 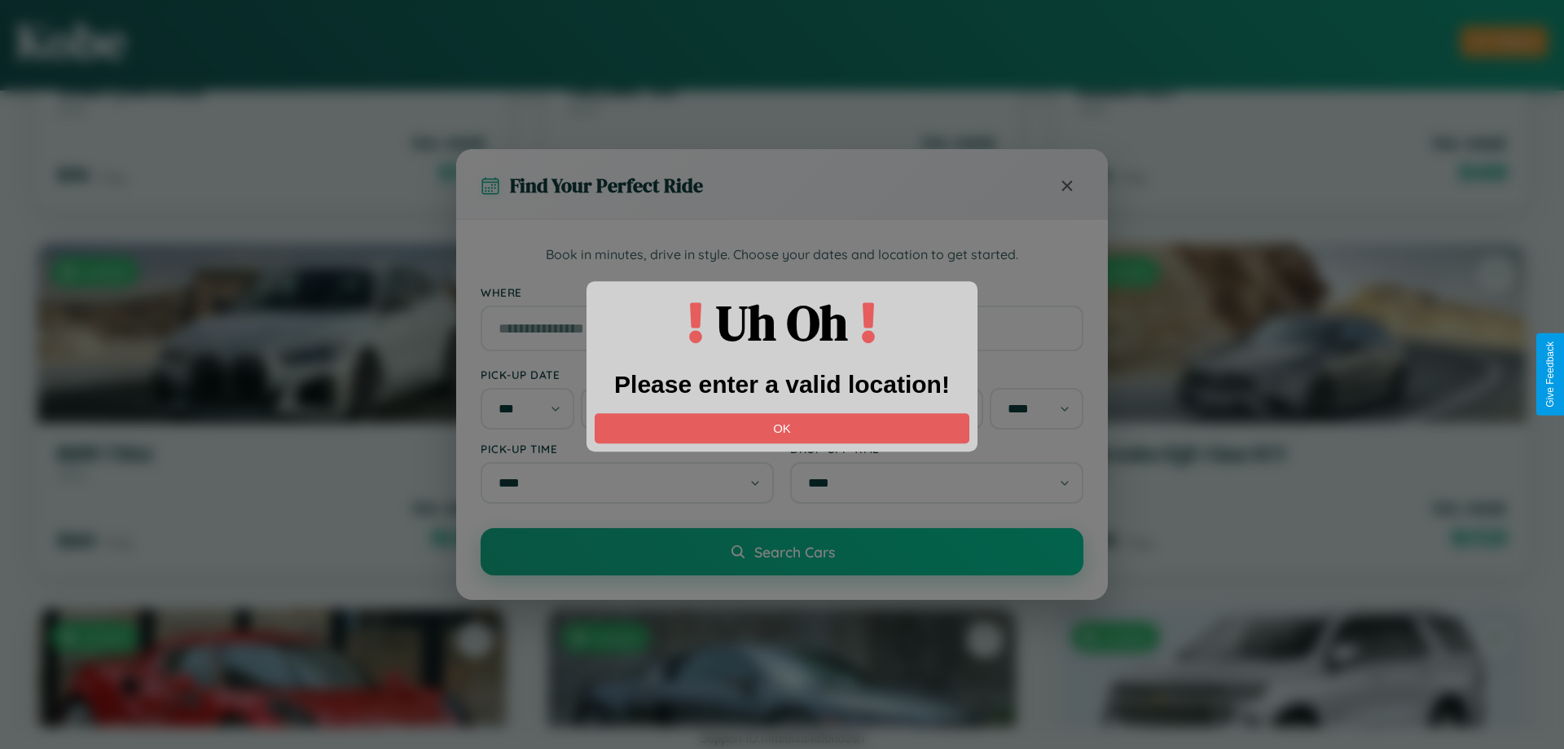 I want to click on h3: Find Your Perfect Ride, so click(x=606, y=185).